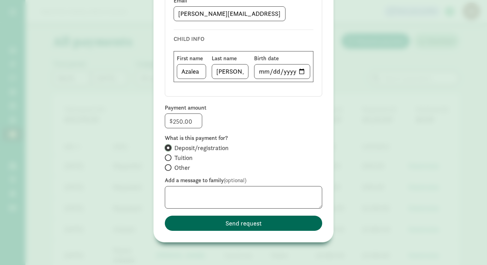  Describe the element at coordinates (191, 59) in the screenshot. I see `label: First name` at that location.